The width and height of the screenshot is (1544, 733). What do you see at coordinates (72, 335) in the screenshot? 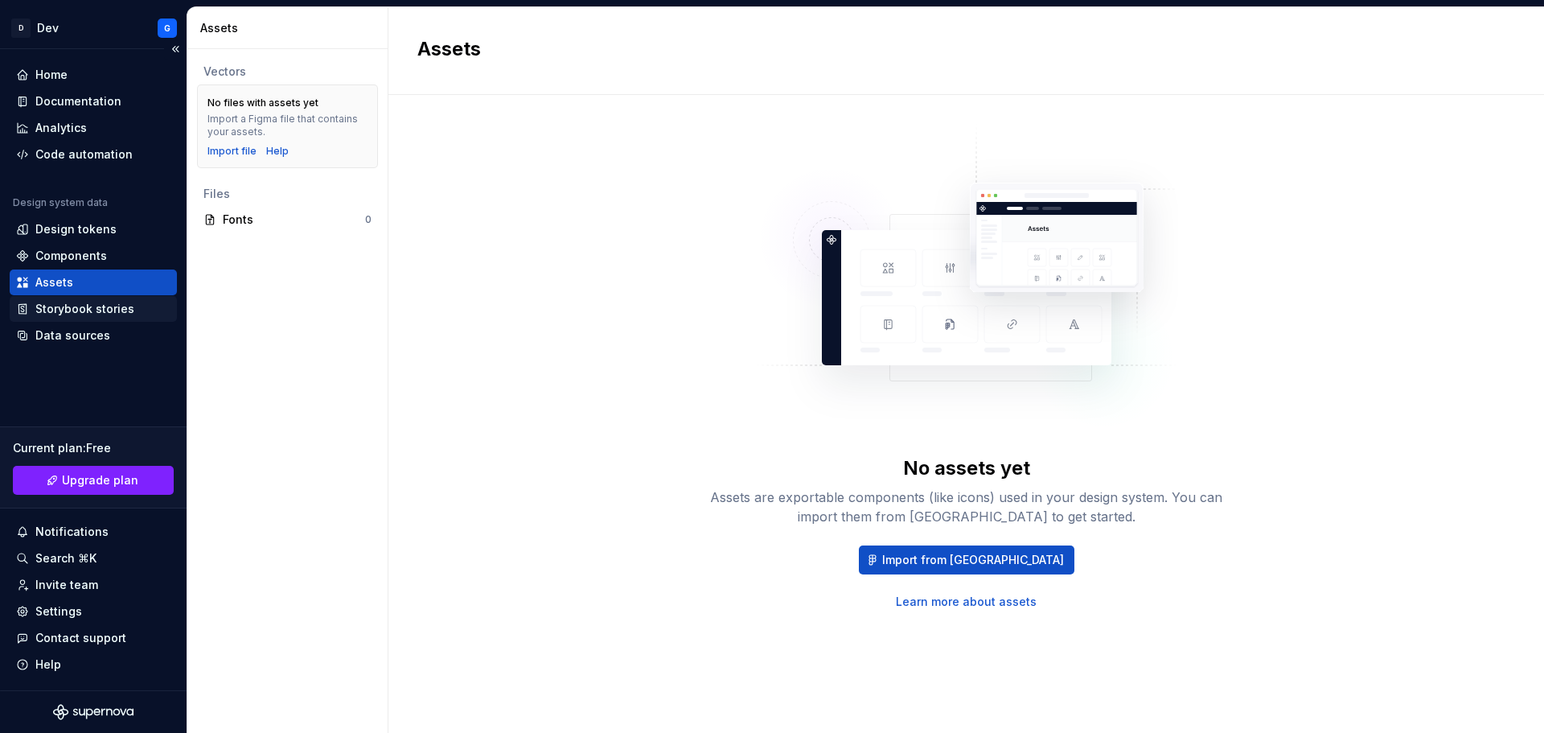
I see `div: Data sources` at bounding box center [72, 335].